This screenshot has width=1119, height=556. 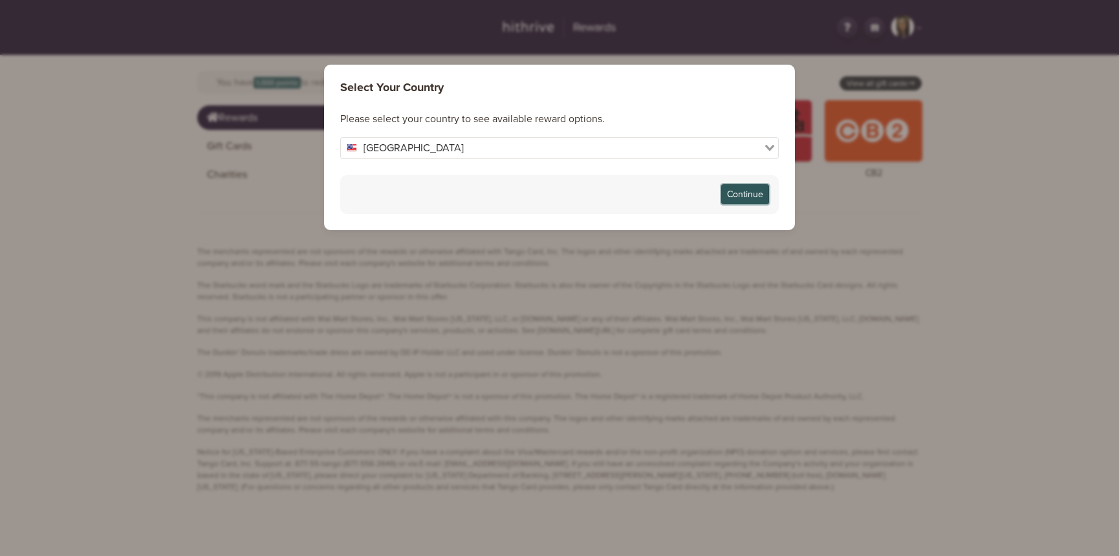 What do you see at coordinates (560, 88) in the screenshot?
I see `h2: Select Your Country` at bounding box center [560, 88].